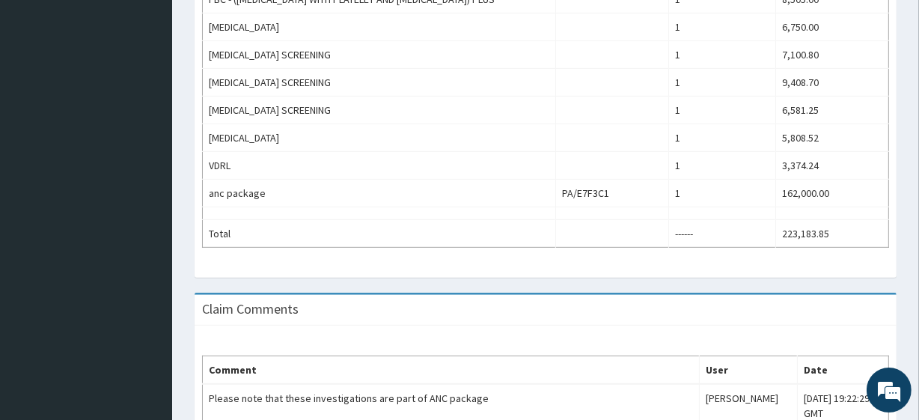 The image size is (919, 420). Describe the element at coordinates (611, 193) in the screenshot. I see `td: PA/E7F3C1` at that location.